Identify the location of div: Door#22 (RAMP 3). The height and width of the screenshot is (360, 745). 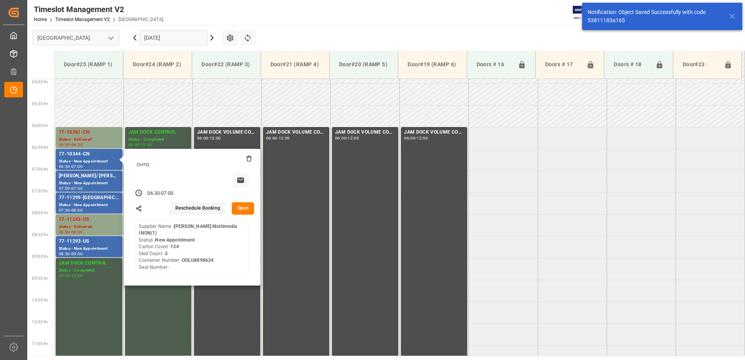
(226, 64).